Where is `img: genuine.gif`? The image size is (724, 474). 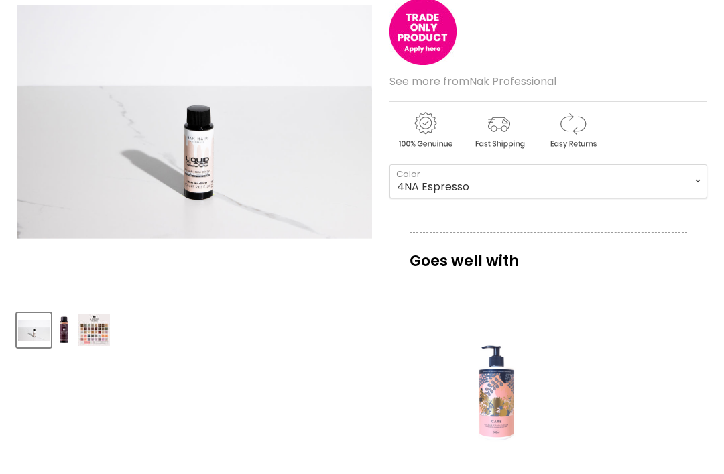 img: genuine.gif is located at coordinates (425, 130).